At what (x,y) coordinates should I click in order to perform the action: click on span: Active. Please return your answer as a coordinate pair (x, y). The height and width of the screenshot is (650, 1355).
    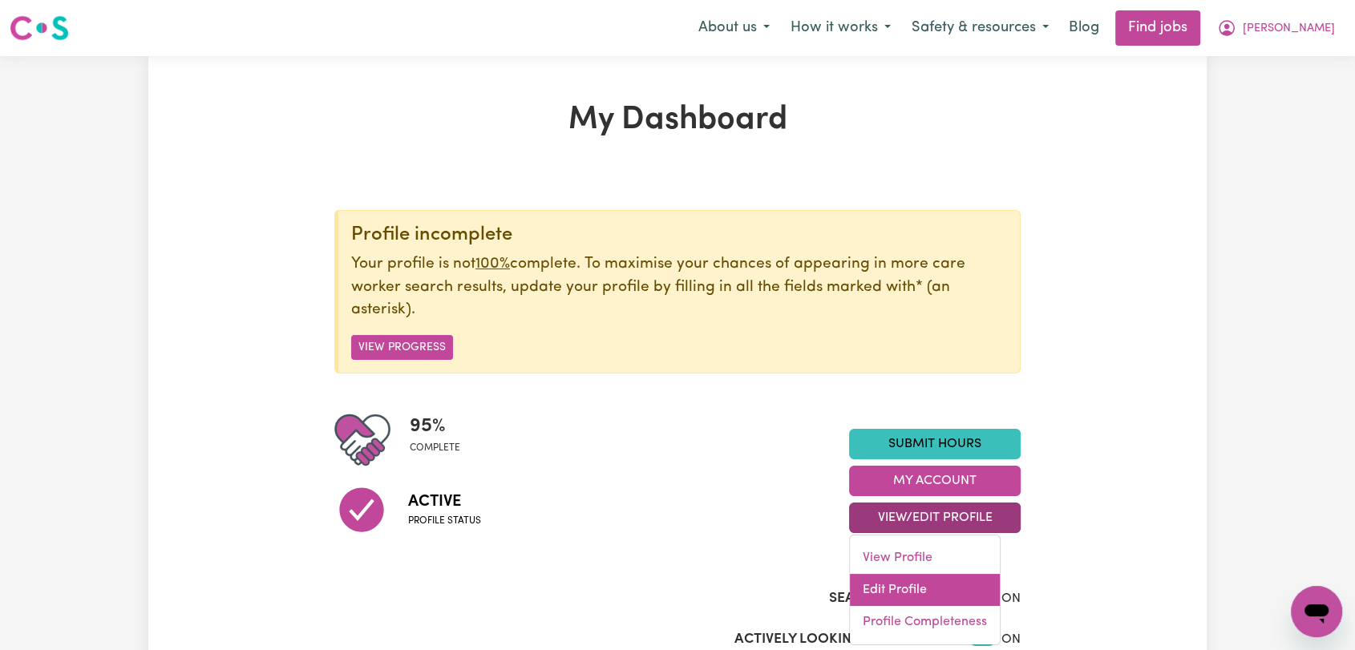
    Looking at the image, I should click on (444, 502).